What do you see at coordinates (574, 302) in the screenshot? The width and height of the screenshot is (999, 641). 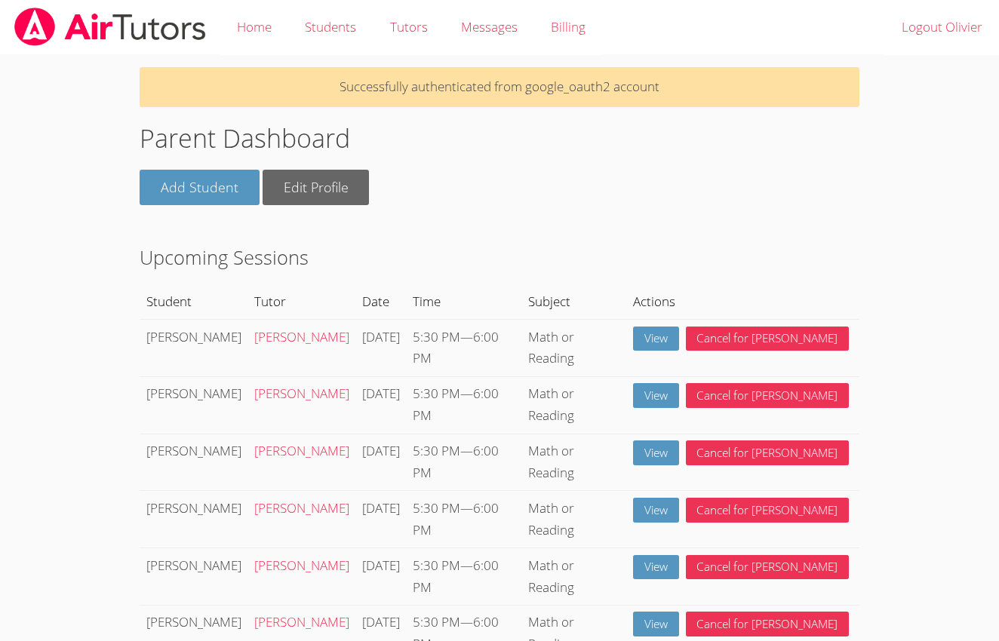 I see `th: Subject` at bounding box center [574, 302].